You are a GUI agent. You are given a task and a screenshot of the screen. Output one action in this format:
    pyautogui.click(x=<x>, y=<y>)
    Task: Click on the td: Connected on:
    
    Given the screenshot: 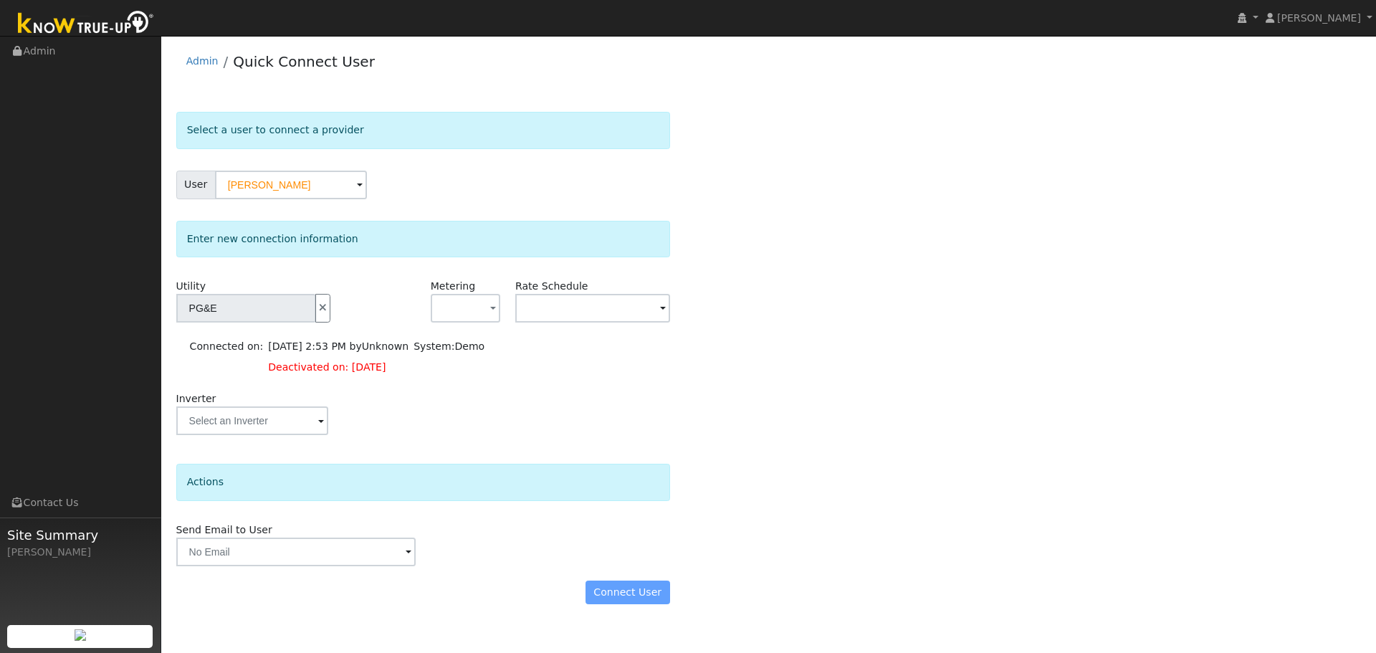 What is the action you would take?
    pyautogui.click(x=226, y=347)
    